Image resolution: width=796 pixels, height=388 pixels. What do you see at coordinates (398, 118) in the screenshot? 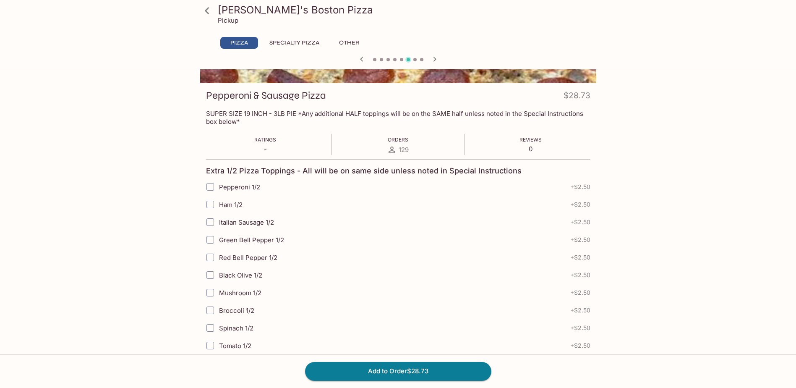
I see `p: SUPER SIZE 19 INCH - 3LB PIE *Any additional HALF toppings will be on the SAME half unless noted ...` at bounding box center [398, 118].